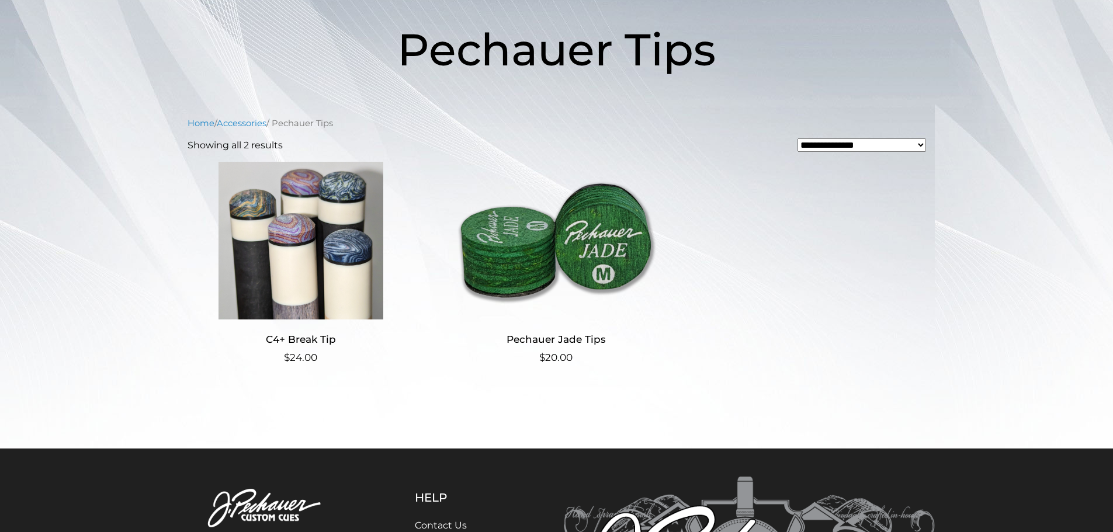  Describe the element at coordinates (862, 145) in the screenshot. I see `select: Shop order` at that location.